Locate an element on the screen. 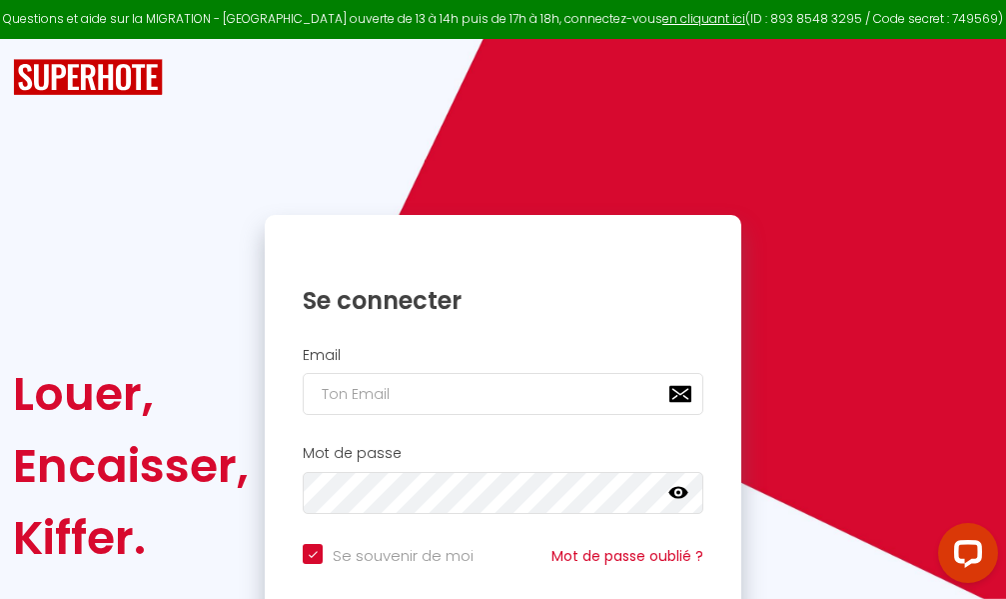 This screenshot has height=599, width=1006. div: Kiffer. is located at coordinates (131, 538).